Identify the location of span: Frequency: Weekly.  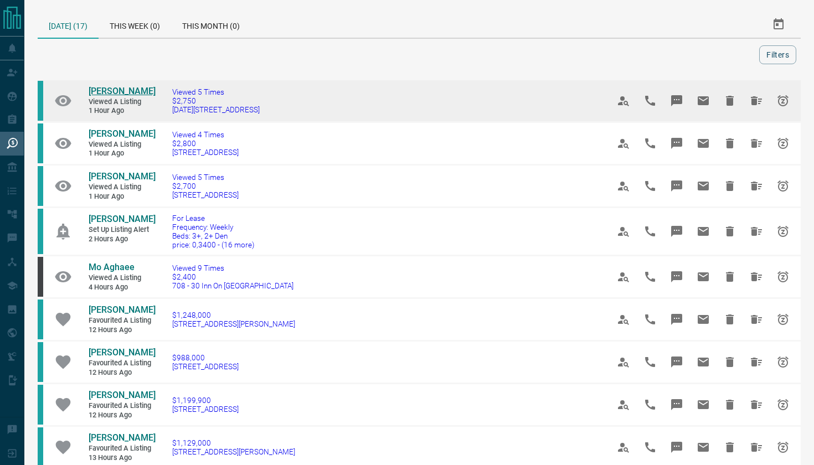
(213, 227).